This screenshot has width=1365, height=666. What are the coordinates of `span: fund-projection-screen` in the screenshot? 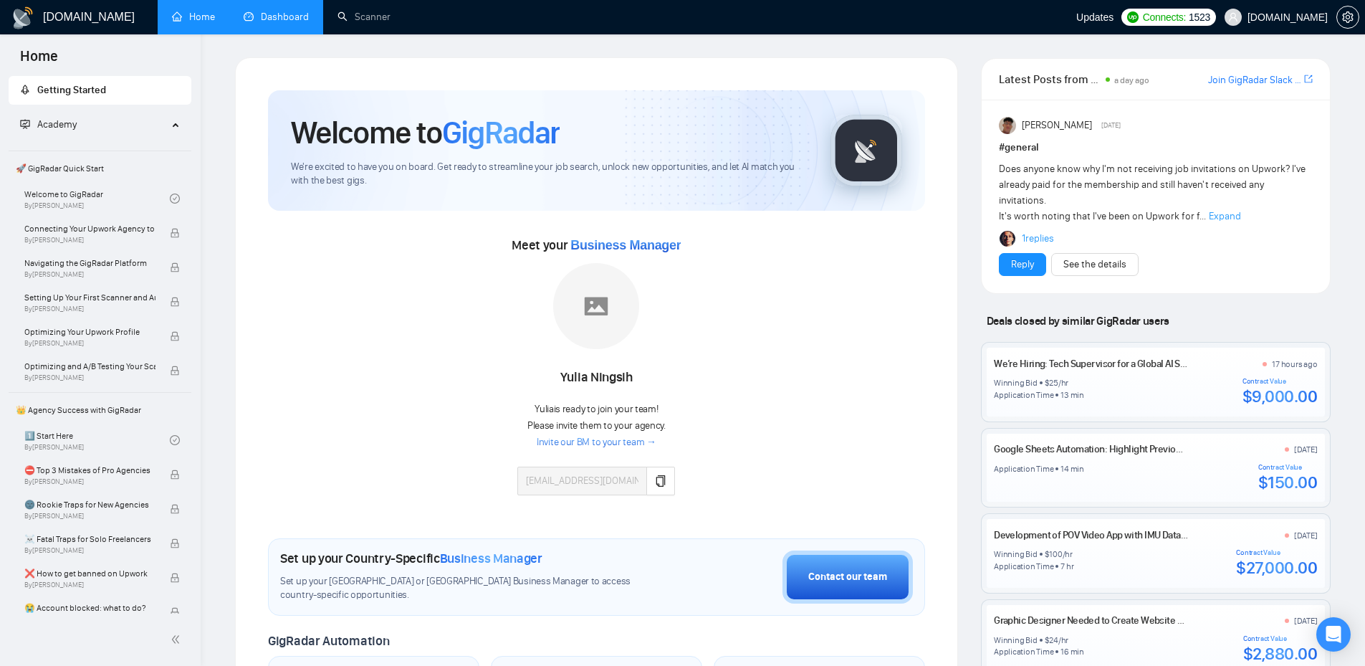 It's located at (25, 124).